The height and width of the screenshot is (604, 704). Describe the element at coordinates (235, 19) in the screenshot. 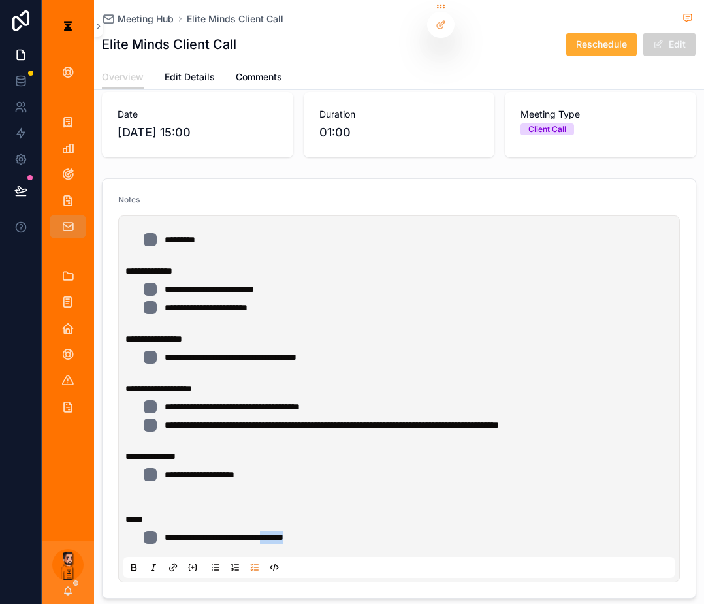

I see `span: Elite Minds Client Call` at that location.